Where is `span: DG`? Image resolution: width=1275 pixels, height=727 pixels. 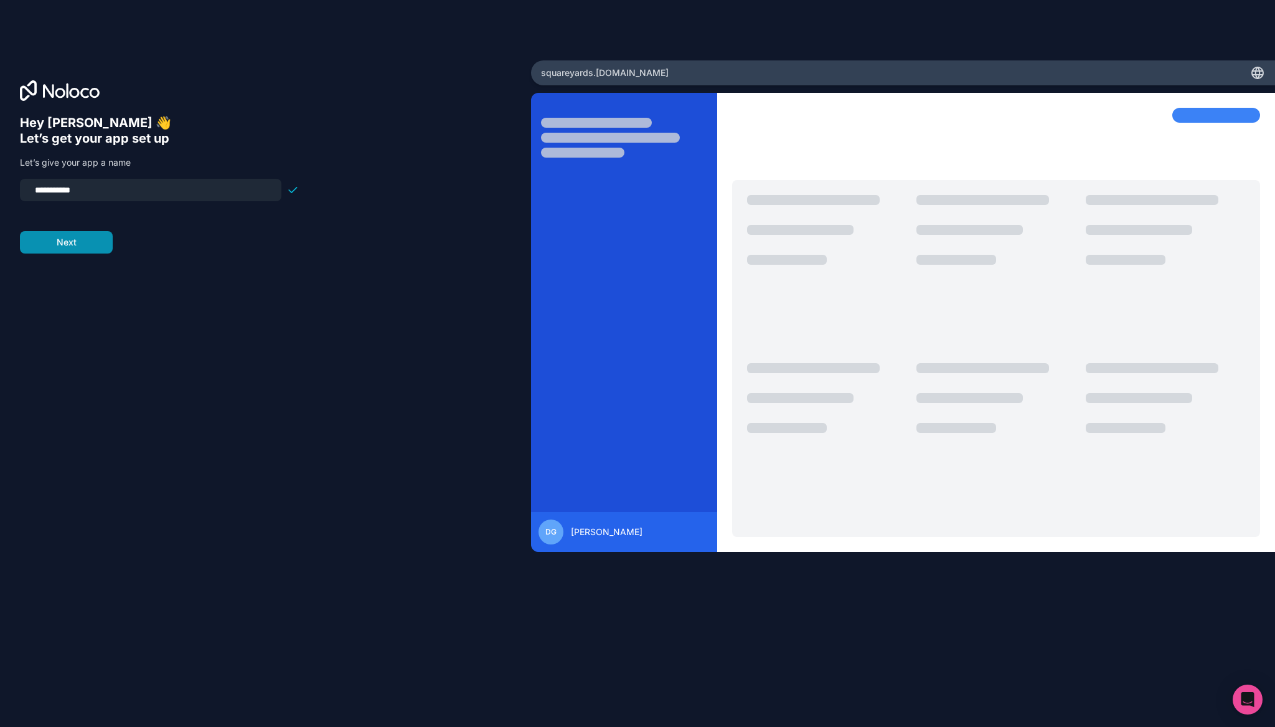 span: DG is located at coordinates (551, 532).